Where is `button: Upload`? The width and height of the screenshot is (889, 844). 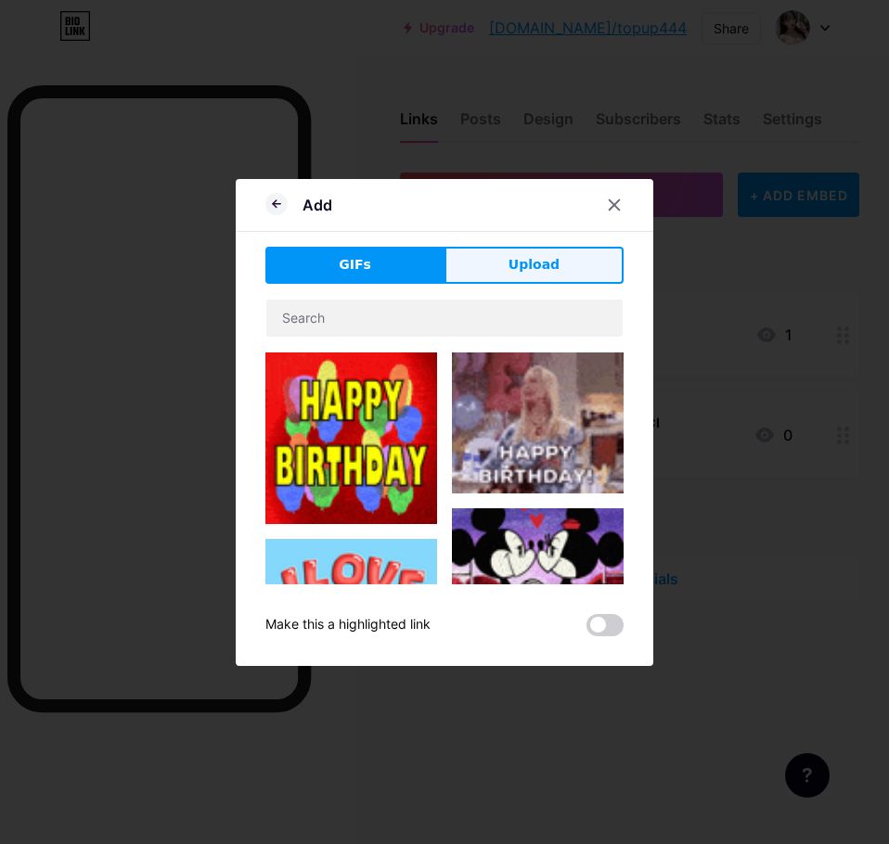
button: Upload is located at coordinates (533, 265).